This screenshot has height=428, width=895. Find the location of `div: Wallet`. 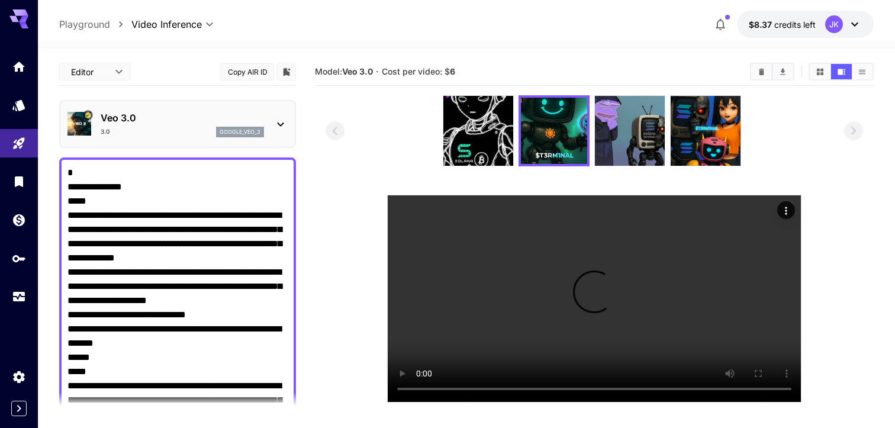

div: Wallet is located at coordinates (19, 220).